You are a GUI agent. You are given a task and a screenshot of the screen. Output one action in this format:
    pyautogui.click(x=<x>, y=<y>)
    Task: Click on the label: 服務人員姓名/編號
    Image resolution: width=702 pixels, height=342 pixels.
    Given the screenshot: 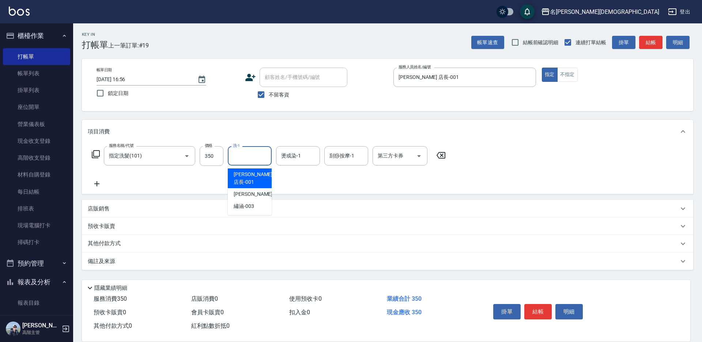 What is the action you would take?
    pyautogui.click(x=415, y=67)
    